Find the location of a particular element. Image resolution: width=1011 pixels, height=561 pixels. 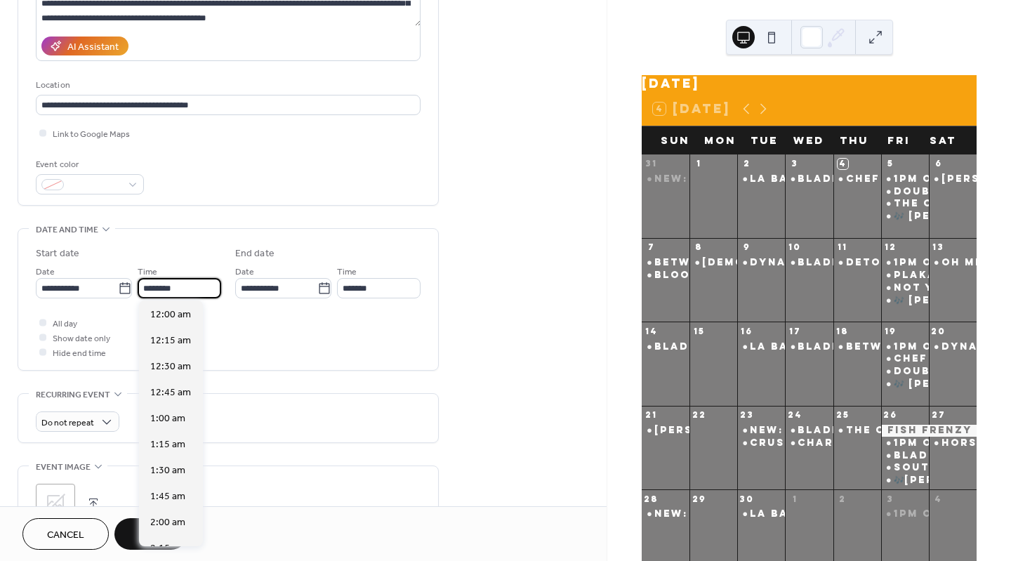

div: 20 is located at coordinates (938, 331).